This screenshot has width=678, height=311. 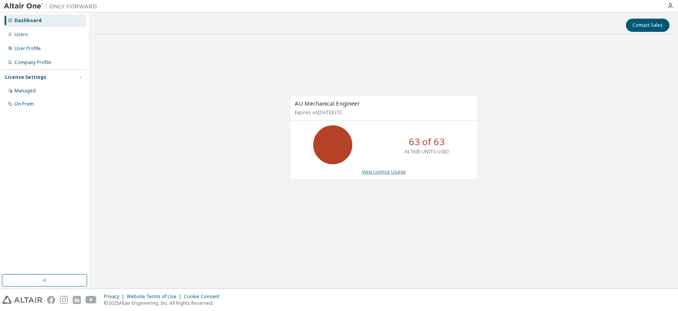 What do you see at coordinates (51, 300) in the screenshot?
I see `img: facebook.svg` at bounding box center [51, 300].